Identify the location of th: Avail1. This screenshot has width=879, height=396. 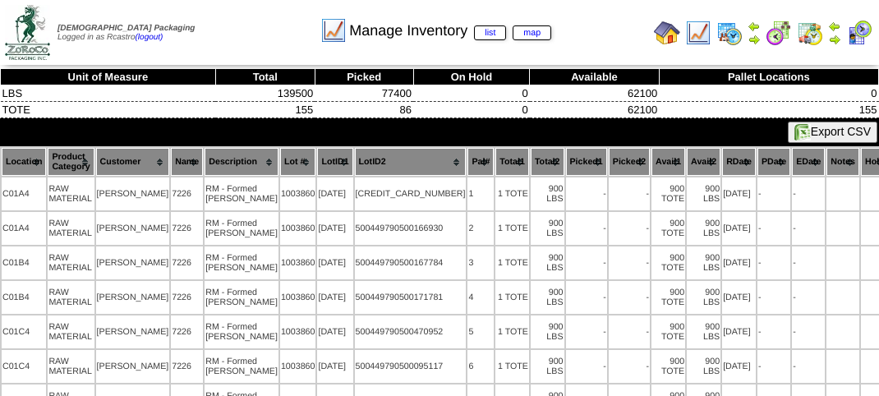
(668, 162).